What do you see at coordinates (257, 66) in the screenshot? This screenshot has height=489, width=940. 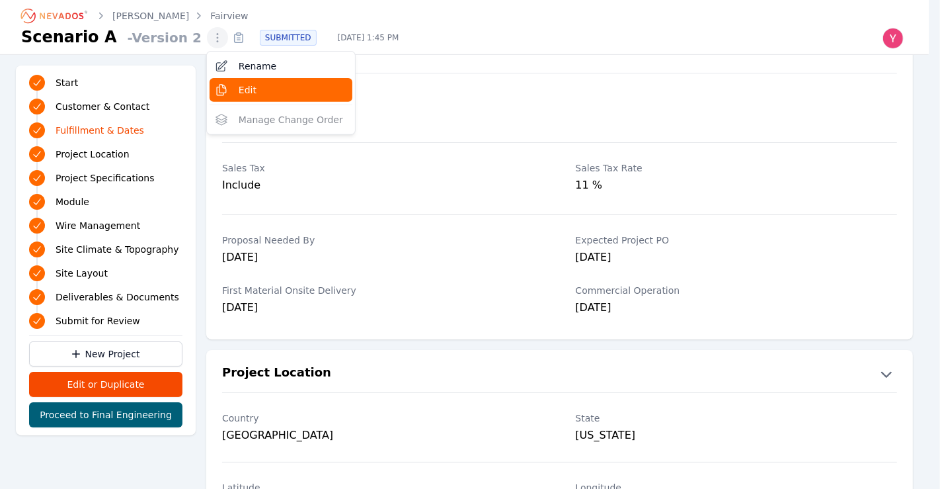 I see `span: Rename` at bounding box center [257, 66].